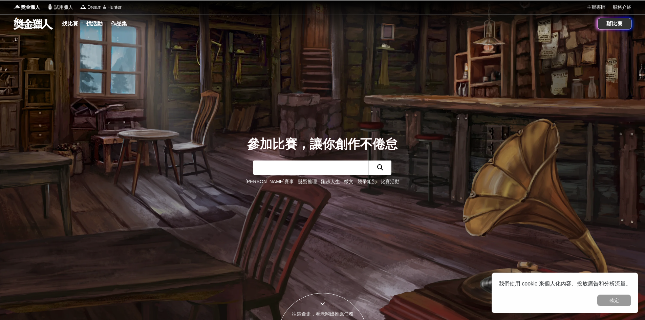  I want to click on a: 作品集, so click(119, 24).